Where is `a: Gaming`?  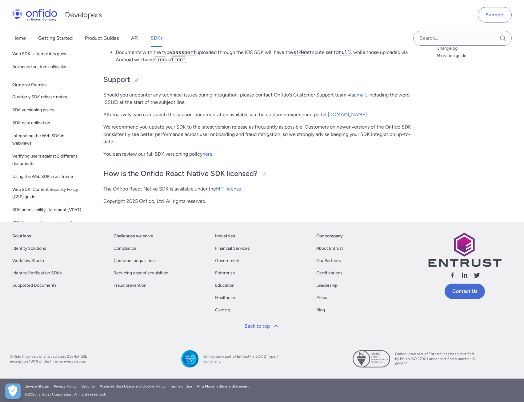
a: Gaming is located at coordinates (223, 310).